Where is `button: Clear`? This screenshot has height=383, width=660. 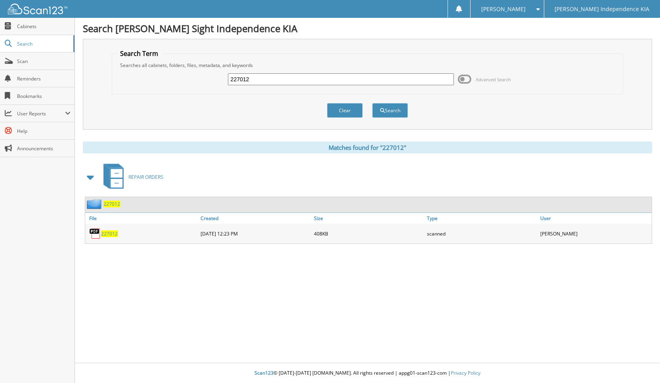
button: Clear is located at coordinates (345, 110).